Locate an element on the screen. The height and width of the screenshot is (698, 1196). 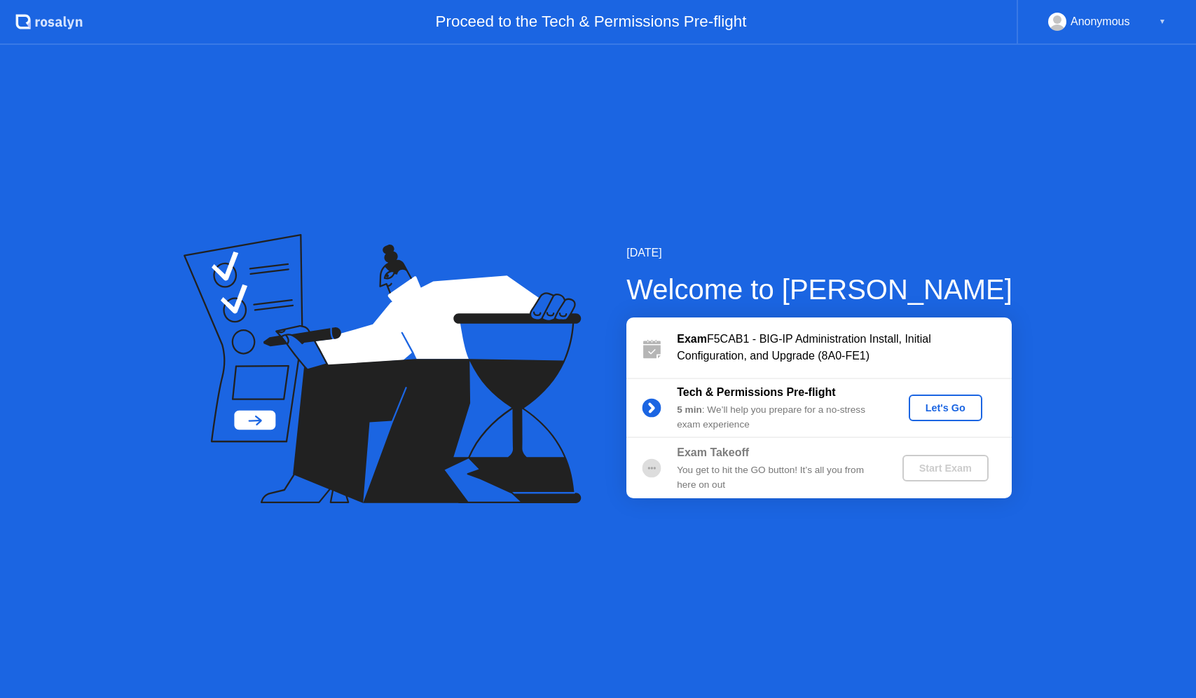
div: Anonymous is located at coordinates (1100, 22).